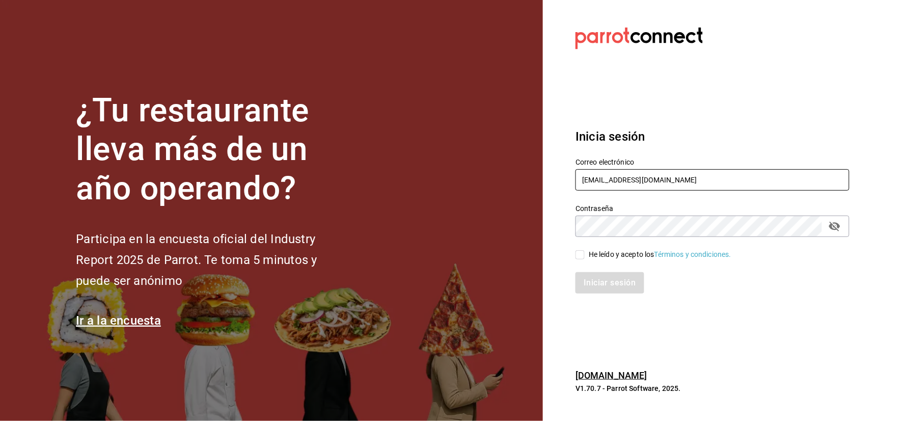  What do you see at coordinates (693, 254) in the screenshot?
I see `a: Términos y condiciones.` at bounding box center [693, 254].